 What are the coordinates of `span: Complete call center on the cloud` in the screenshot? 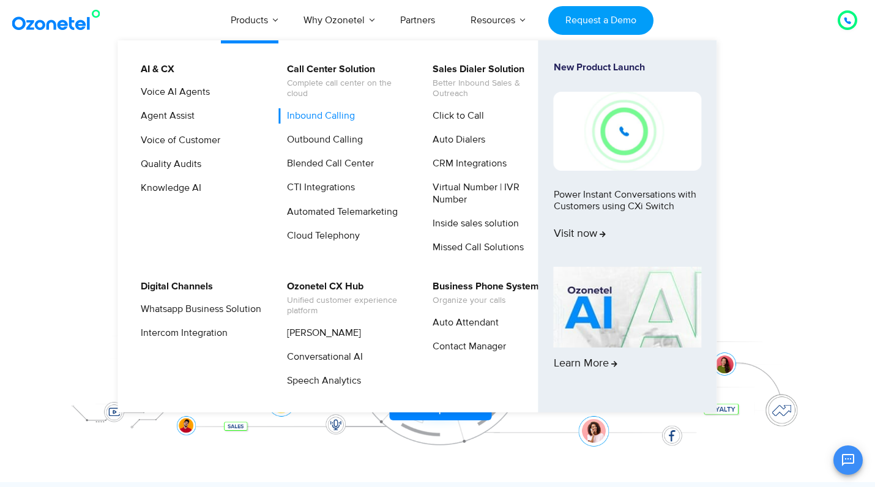 It's located at (347, 89).